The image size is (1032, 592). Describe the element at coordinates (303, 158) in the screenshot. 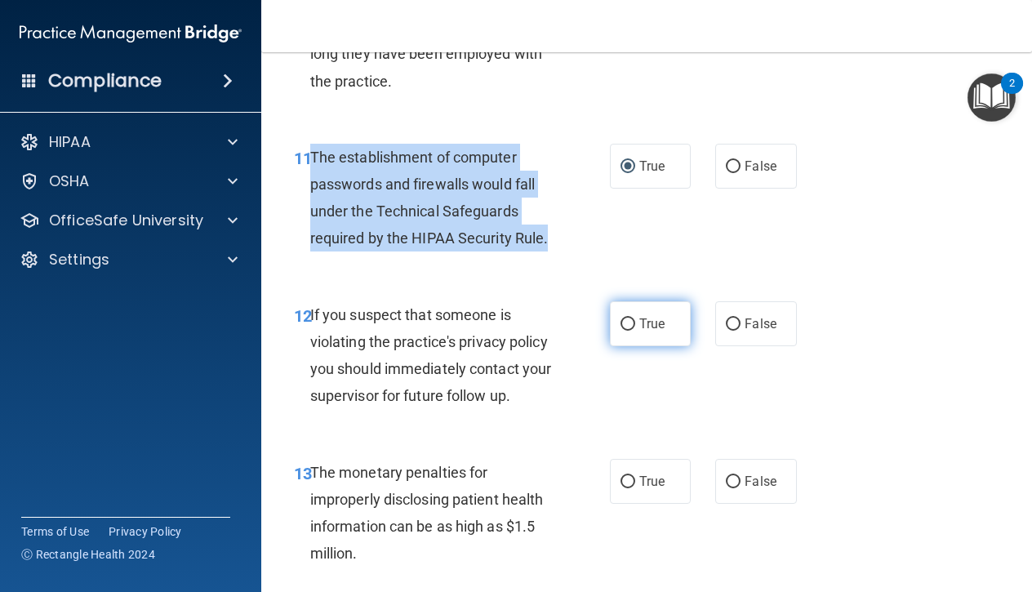

I see `span: 11` at that location.